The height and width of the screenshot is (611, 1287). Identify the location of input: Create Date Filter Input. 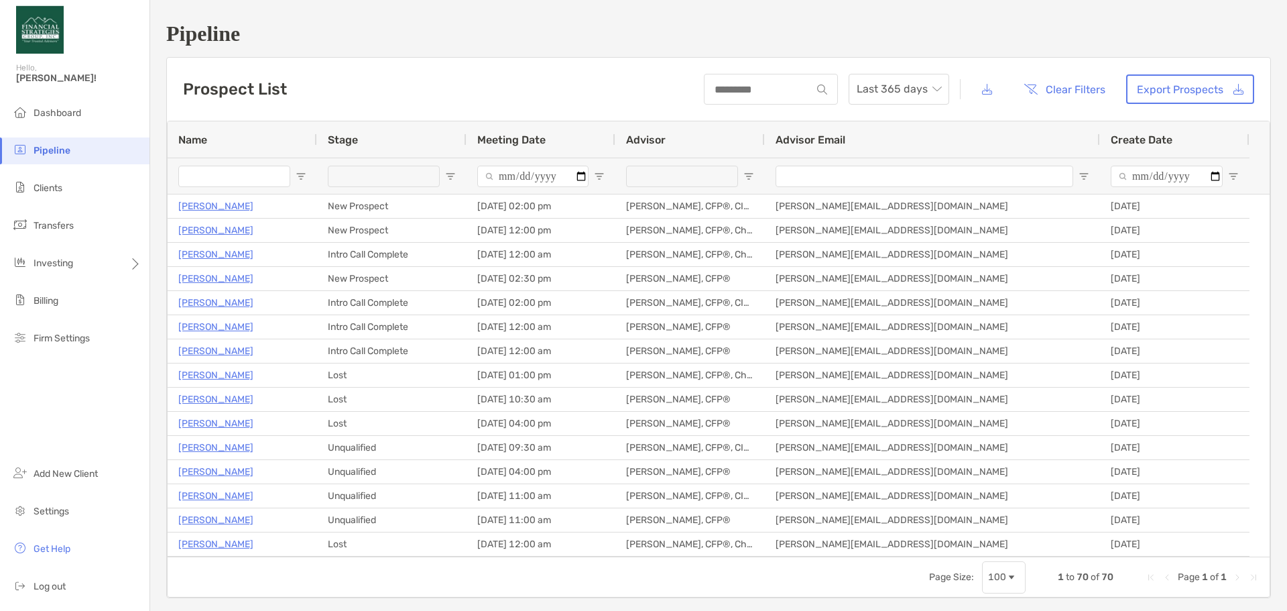
(1167, 176).